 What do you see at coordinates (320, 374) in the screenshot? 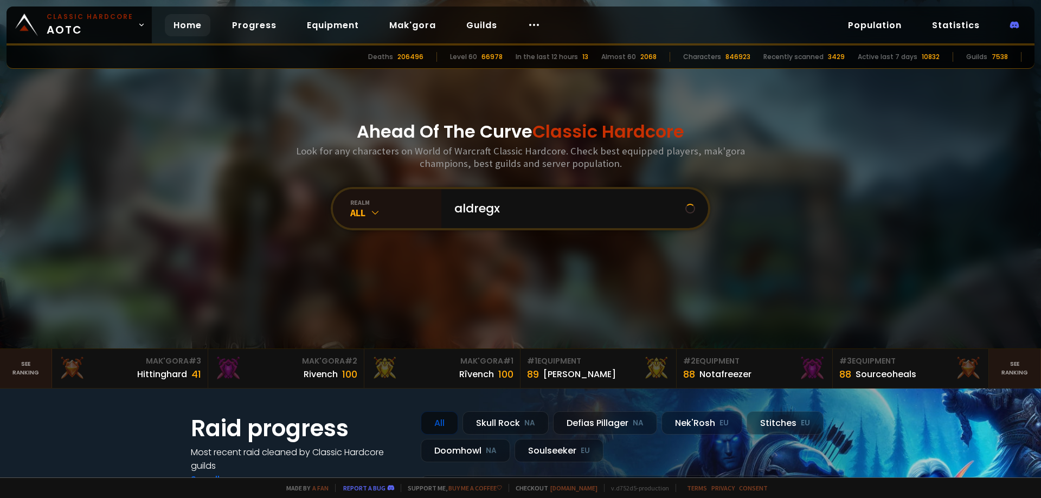
I see `div: Rivench` at bounding box center [320, 374].